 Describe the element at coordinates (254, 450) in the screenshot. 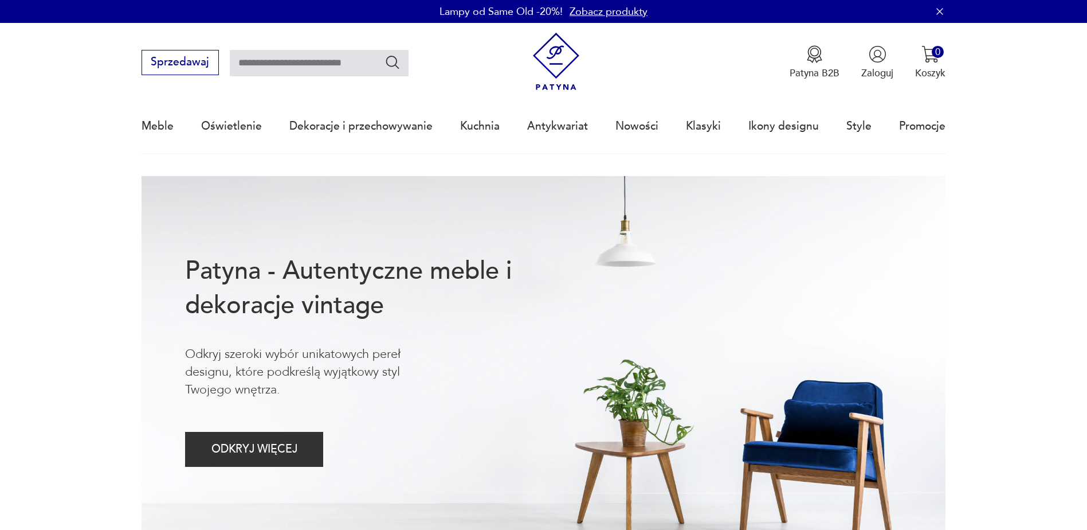

I see `a: ODKRYJ WIĘCEJ` at that location.